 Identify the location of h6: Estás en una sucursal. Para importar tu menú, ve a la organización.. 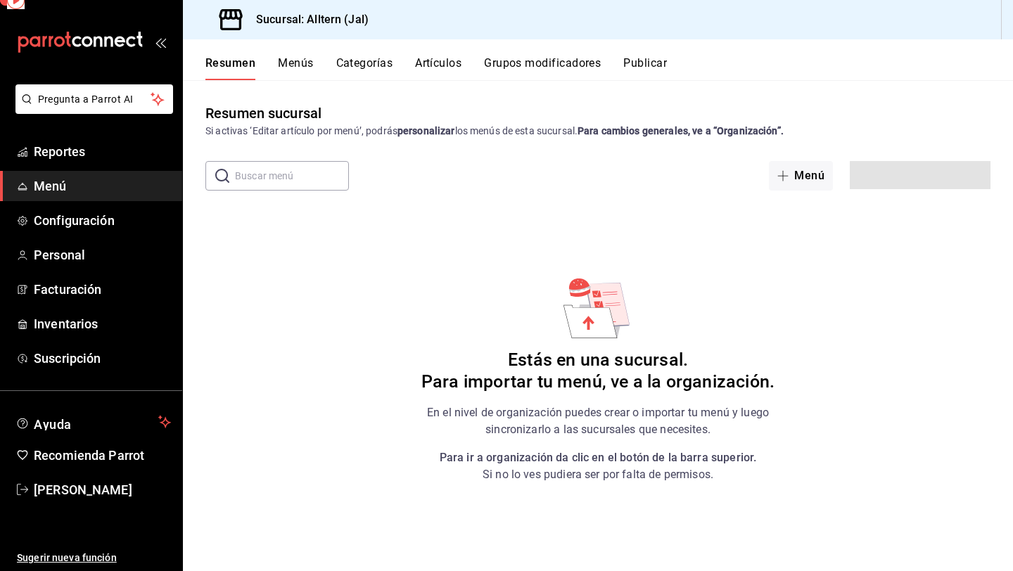
(598, 371).